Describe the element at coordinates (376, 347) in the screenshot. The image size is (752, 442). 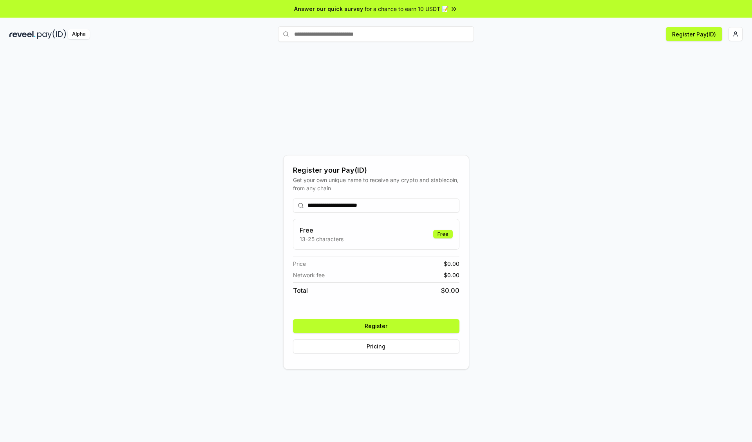
I see `button: Pricing` at that location.